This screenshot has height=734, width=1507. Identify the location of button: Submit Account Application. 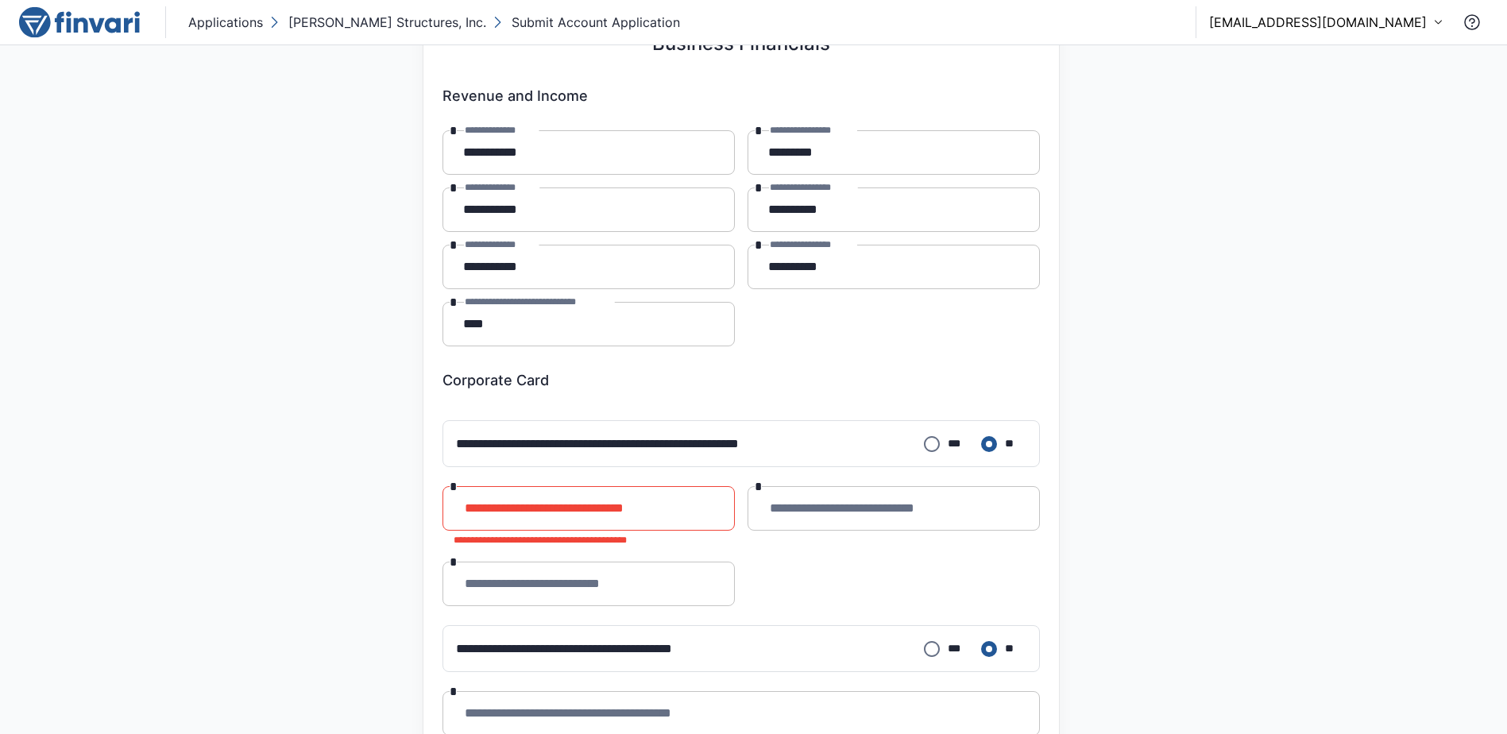
(586, 22).